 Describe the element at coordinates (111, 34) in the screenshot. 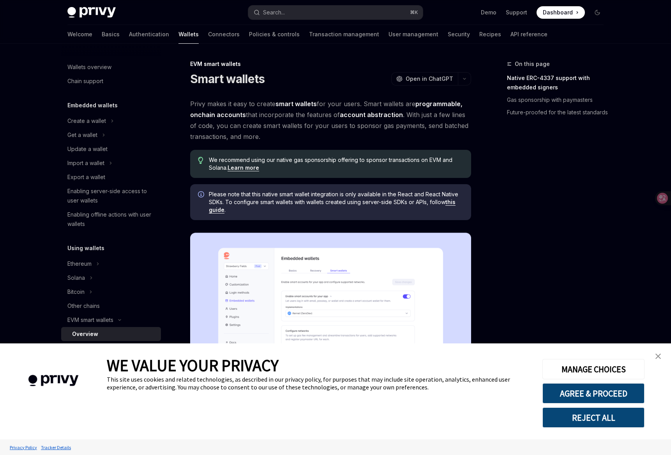

I see `a: Basics` at that location.